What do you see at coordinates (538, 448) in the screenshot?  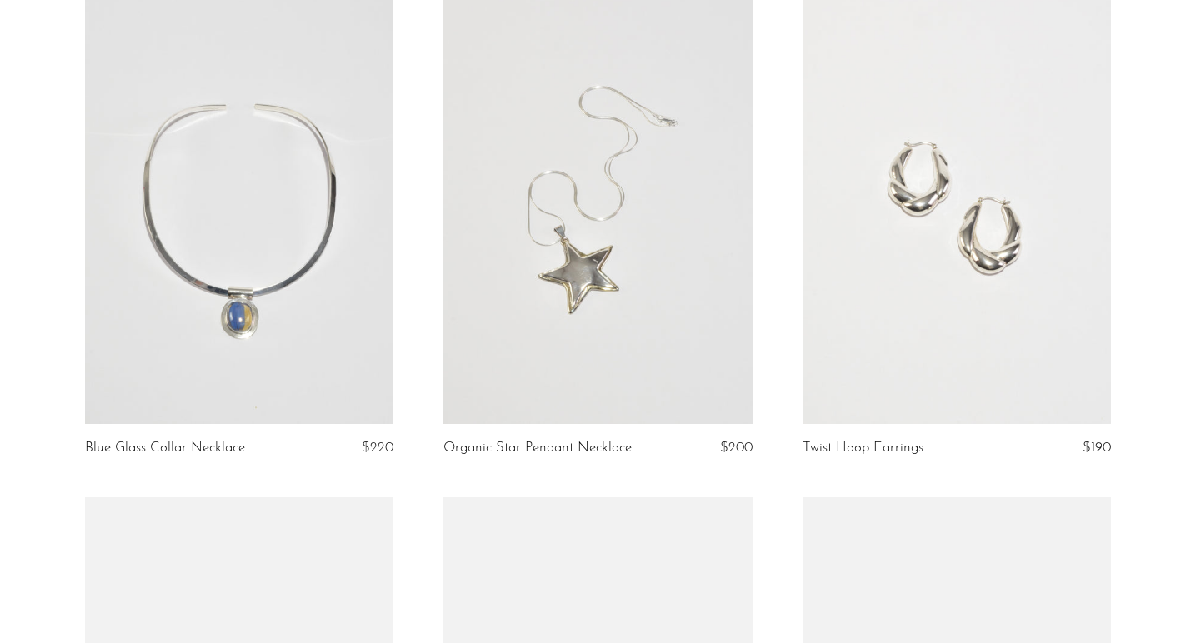 I see `a: Organic Star Pendant Necklace` at bounding box center [538, 448].